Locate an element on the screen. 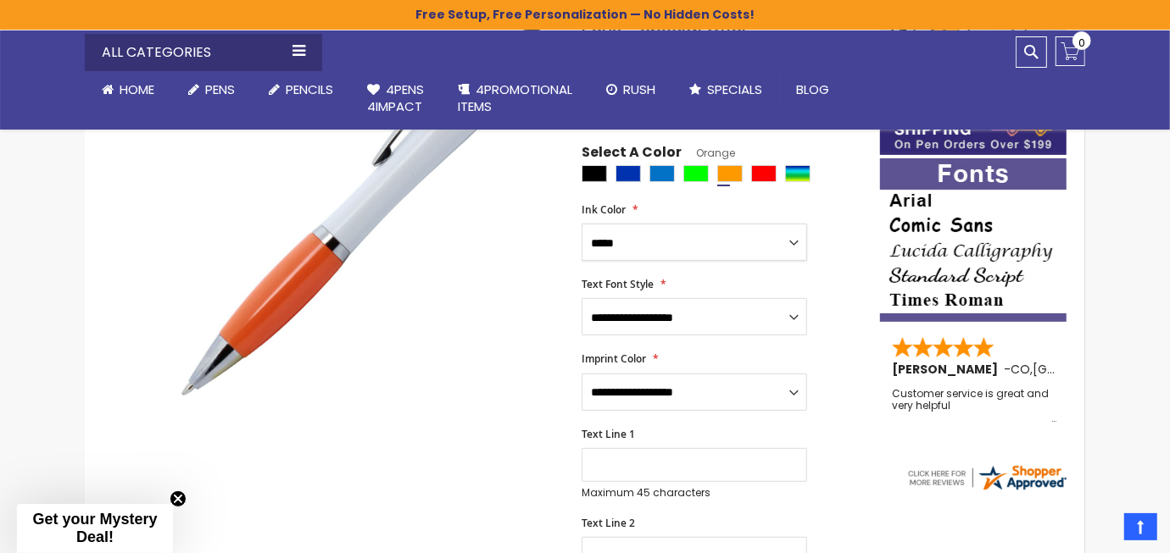 This screenshot has height=553, width=1170. span: Text Line 2 is located at coordinates (608, 523).